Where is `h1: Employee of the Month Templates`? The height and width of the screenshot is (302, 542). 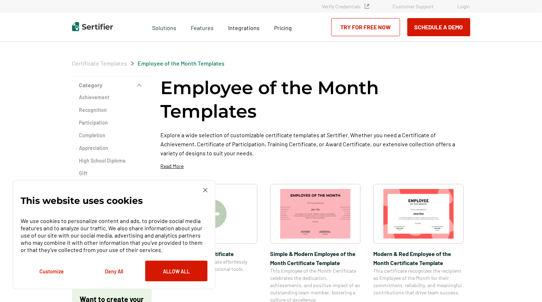
h1: Employee of the Month Templates is located at coordinates (316, 100).